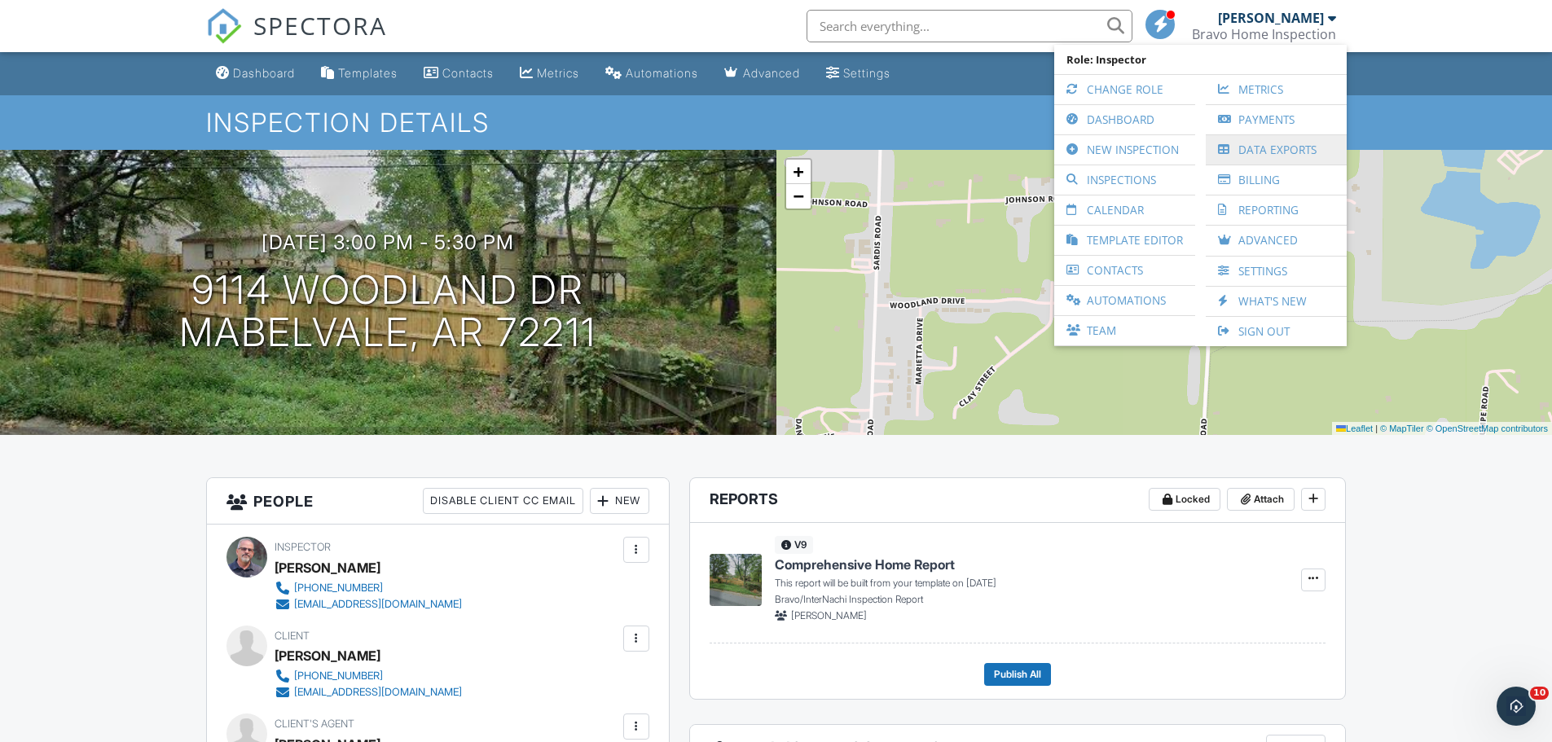  I want to click on div: Settings, so click(867, 73).